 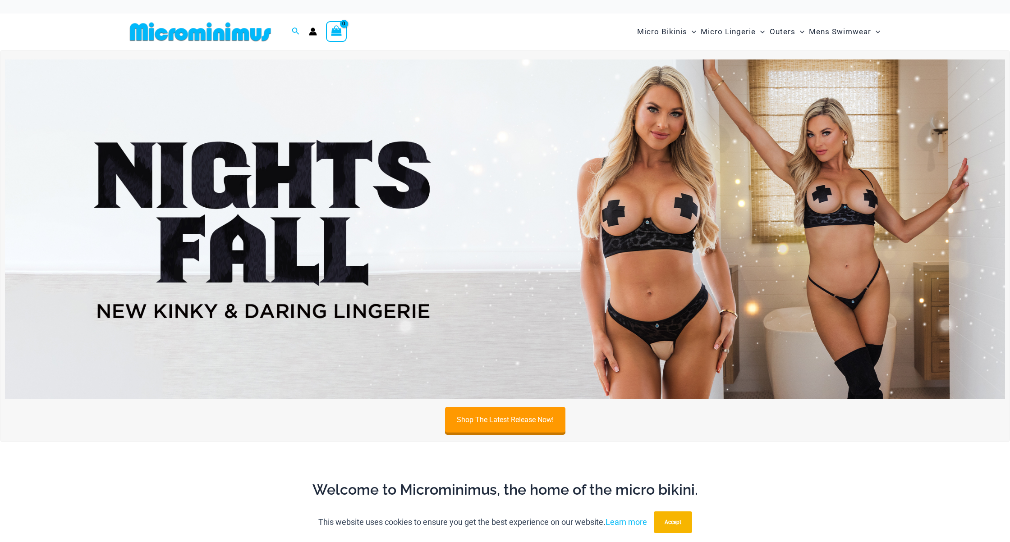 I want to click on a: Mens SwimwearMenu ToggleMenu Toggle, so click(x=845, y=32).